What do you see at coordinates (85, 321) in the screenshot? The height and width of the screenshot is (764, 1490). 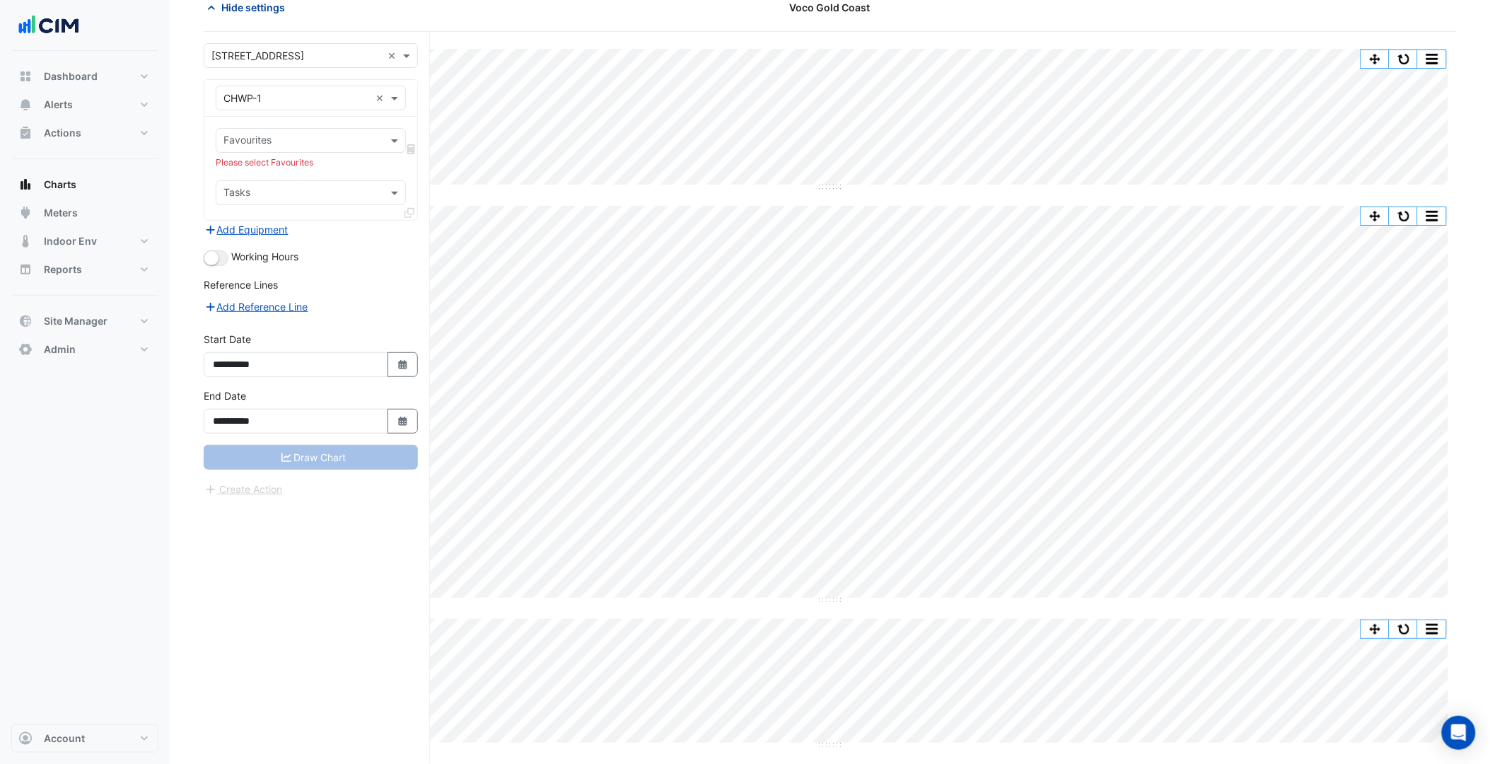 I see `button: Site Manager` at bounding box center [85, 321].